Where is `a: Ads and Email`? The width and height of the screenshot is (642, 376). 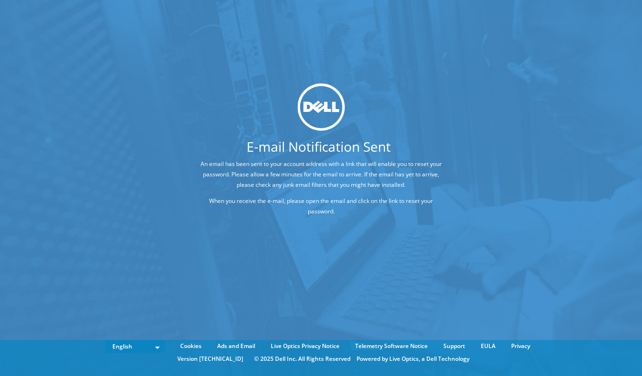 a: Ads and Email is located at coordinates (236, 346).